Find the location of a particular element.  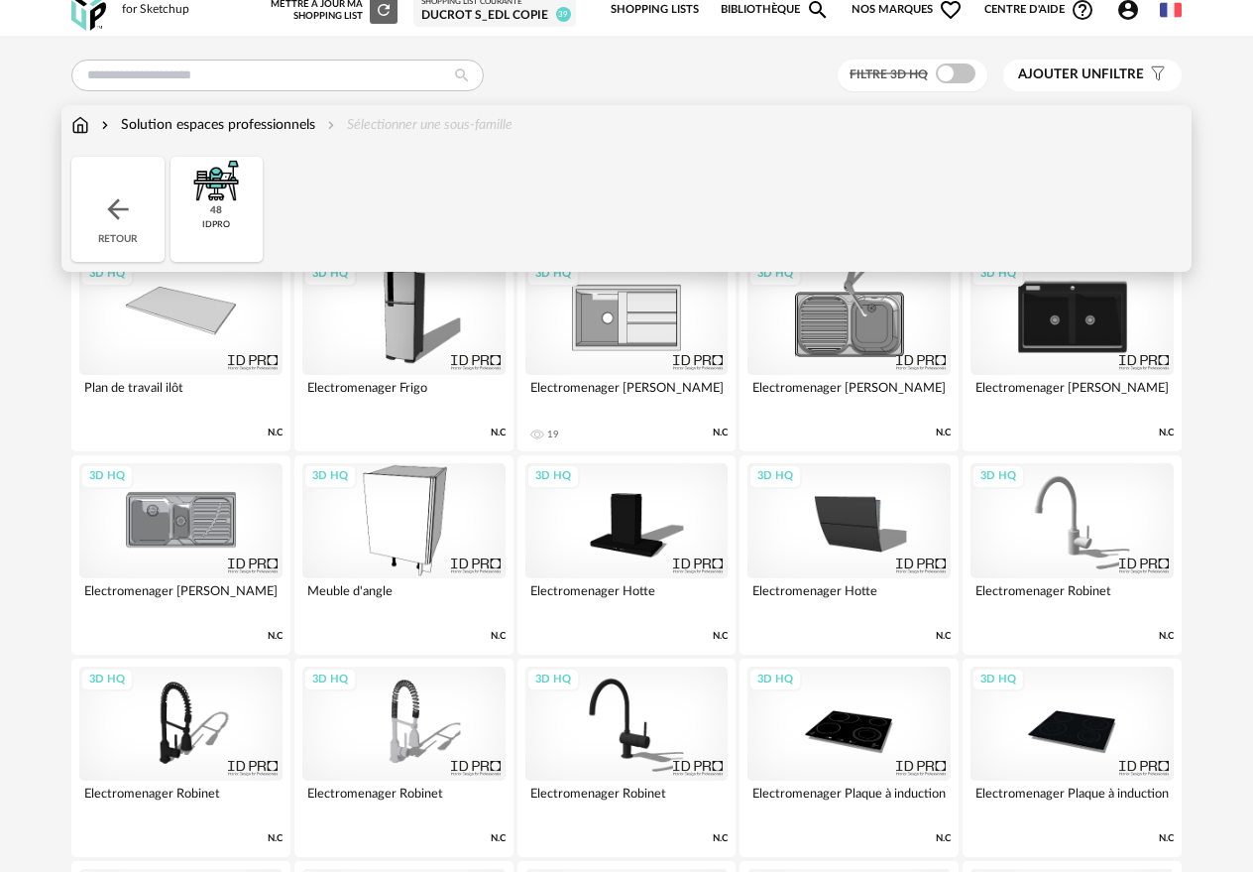

div: 48 is located at coordinates (216, 210).